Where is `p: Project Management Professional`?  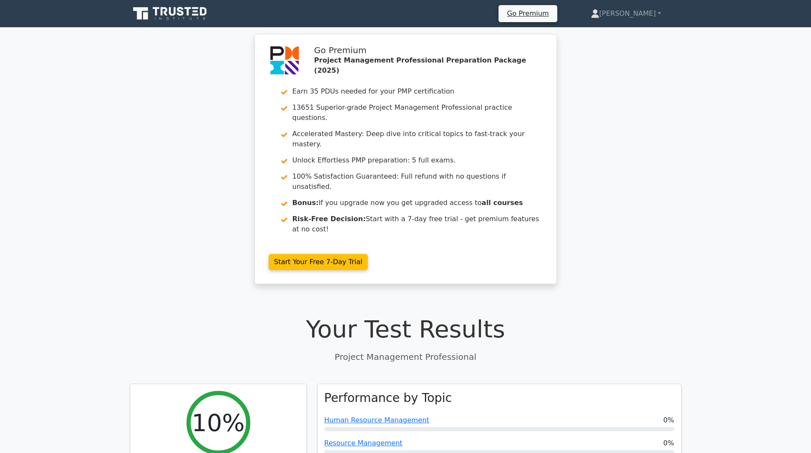
p: Project Management Professional is located at coordinates (406, 357).